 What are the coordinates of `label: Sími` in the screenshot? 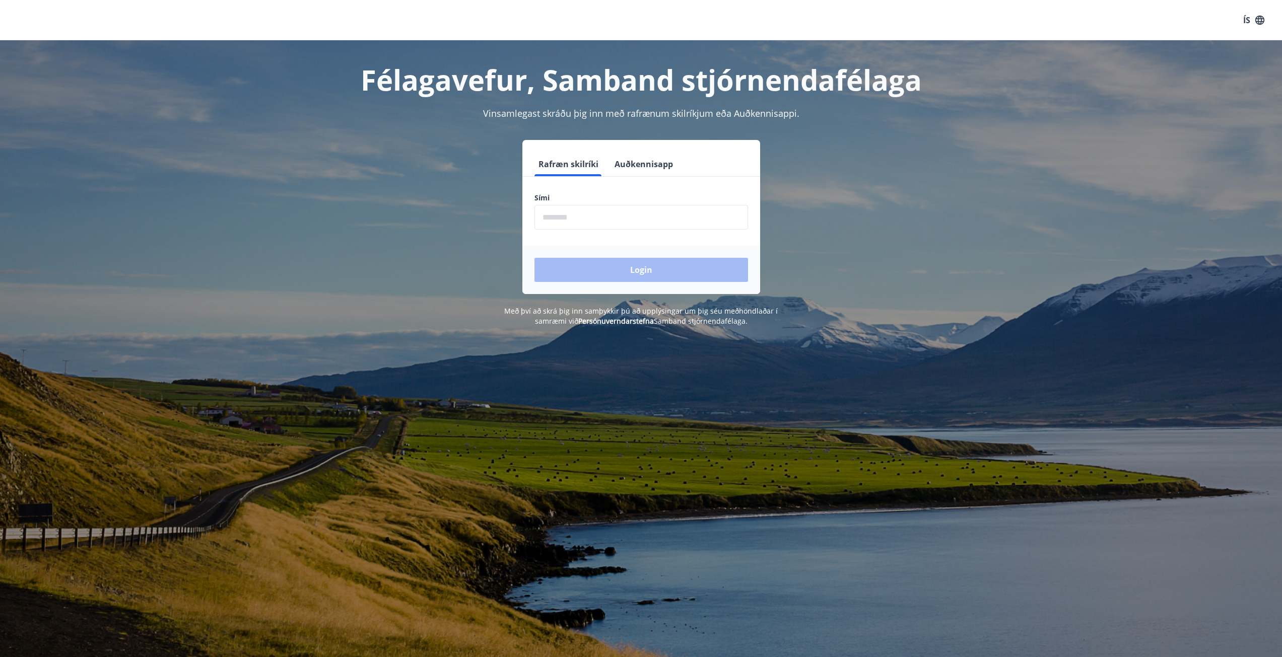 It's located at (641, 198).